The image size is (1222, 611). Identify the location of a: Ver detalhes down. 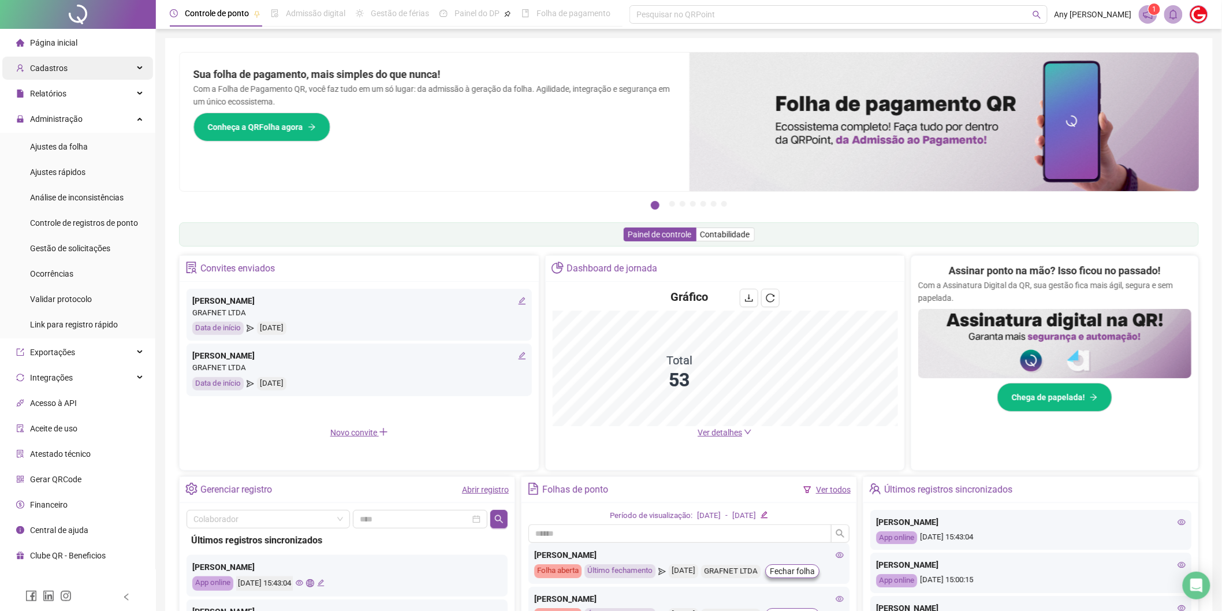
(725, 433).